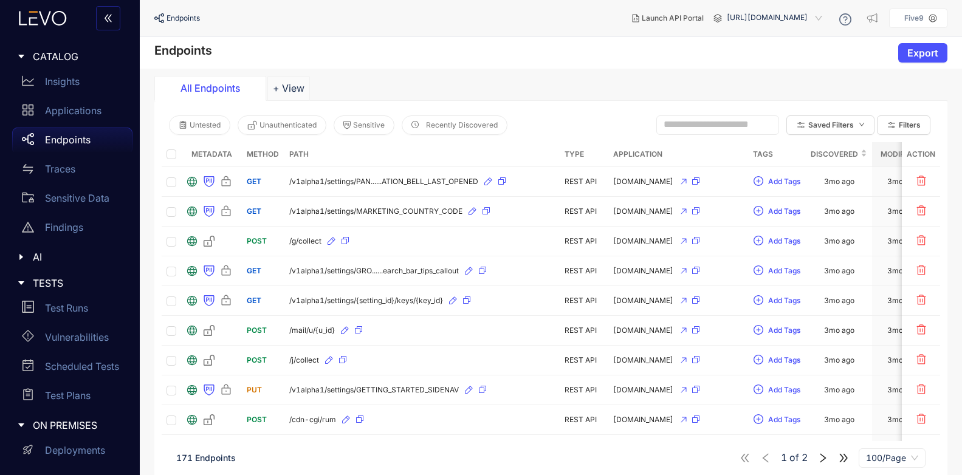  I want to click on p: Five9, so click(914, 18).